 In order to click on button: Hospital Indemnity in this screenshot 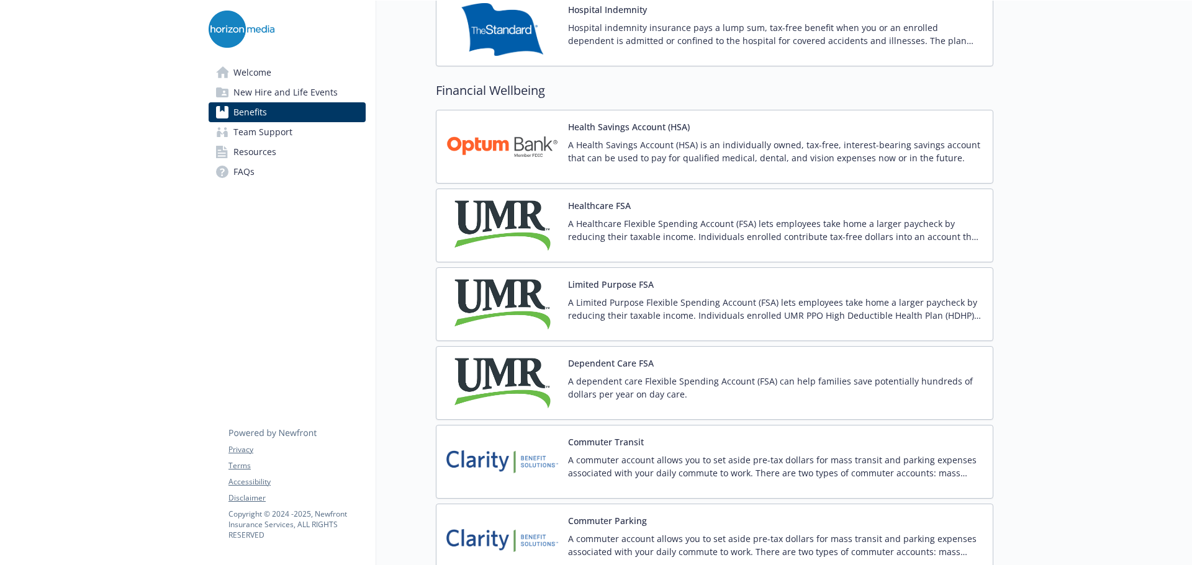, I will do `click(607, 9)`.